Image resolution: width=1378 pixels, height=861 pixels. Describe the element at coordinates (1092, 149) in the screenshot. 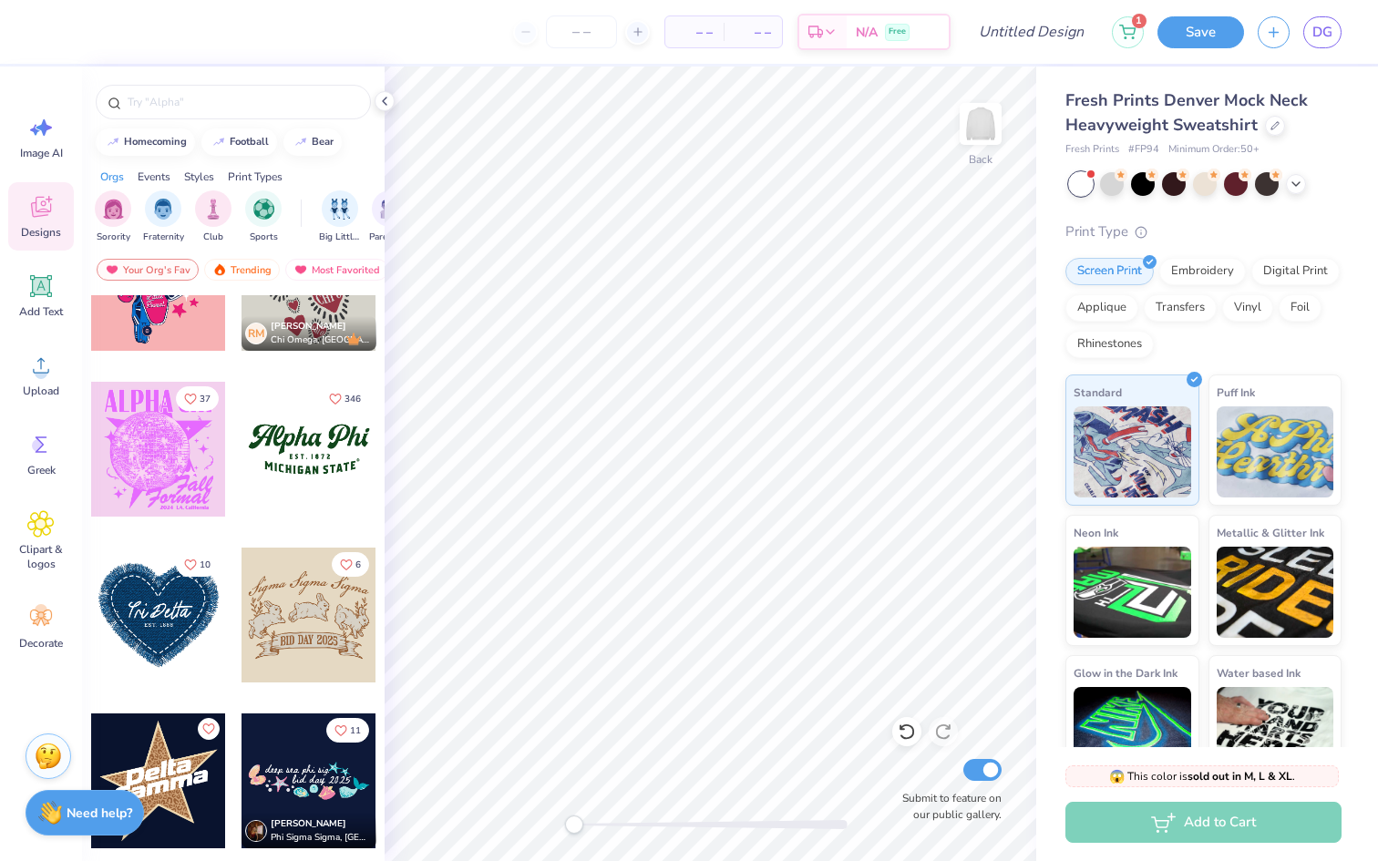

I see `span: Fresh Prints` at that location.